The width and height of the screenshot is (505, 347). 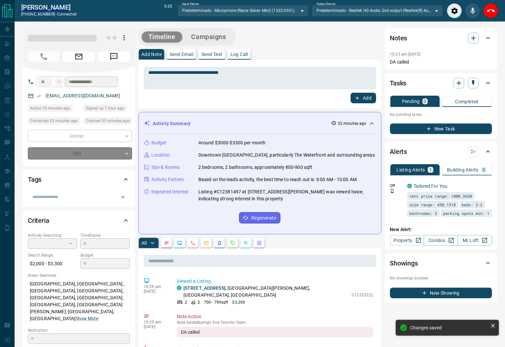 What do you see at coordinates (172, 124) in the screenshot?
I see `p: Activity Summary` at bounding box center [172, 124].